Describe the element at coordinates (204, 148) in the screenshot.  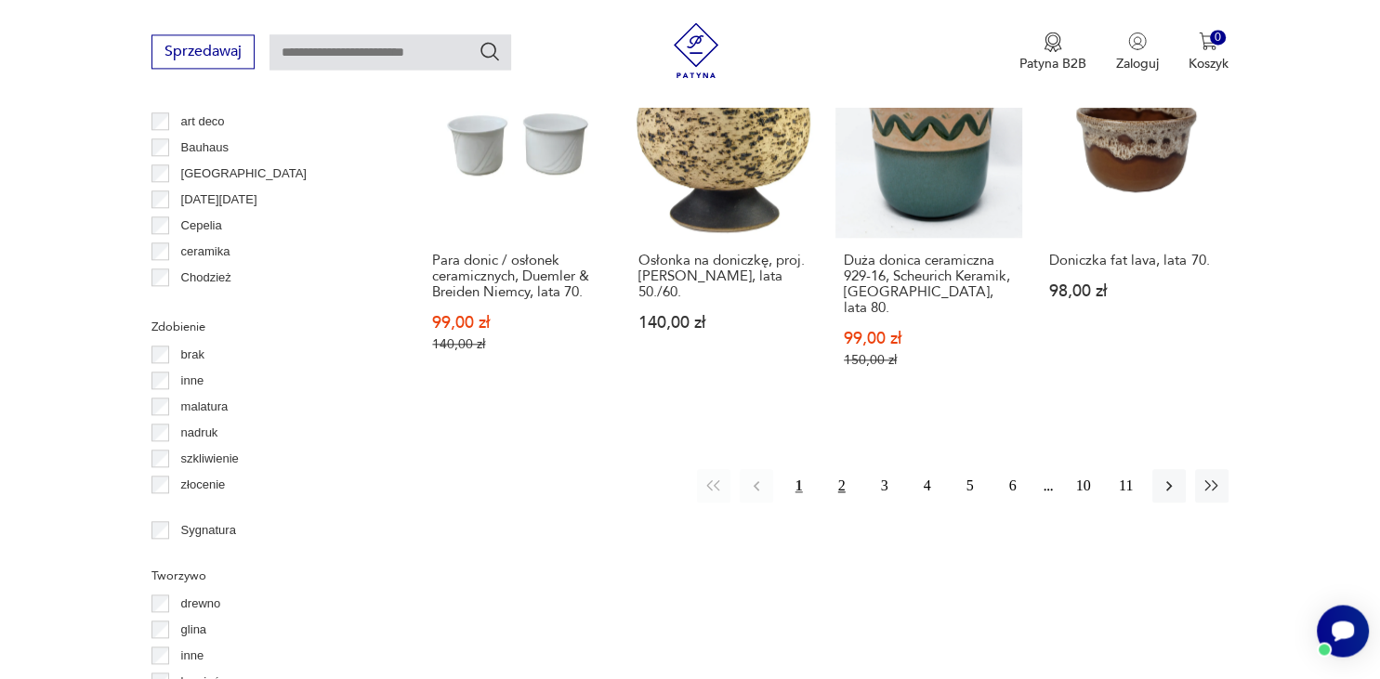
I see `p: Bauhaus` at that location.